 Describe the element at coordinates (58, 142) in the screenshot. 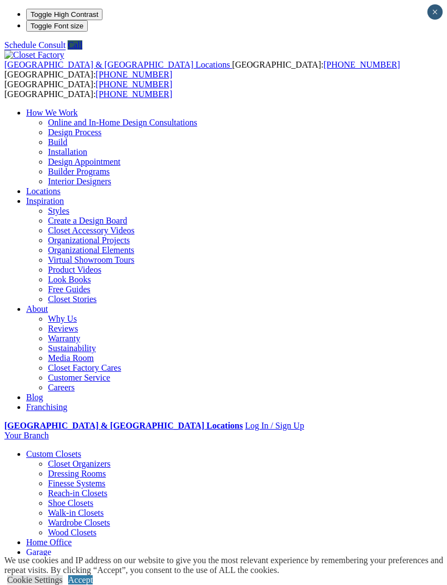

I see `a: Build` at that location.